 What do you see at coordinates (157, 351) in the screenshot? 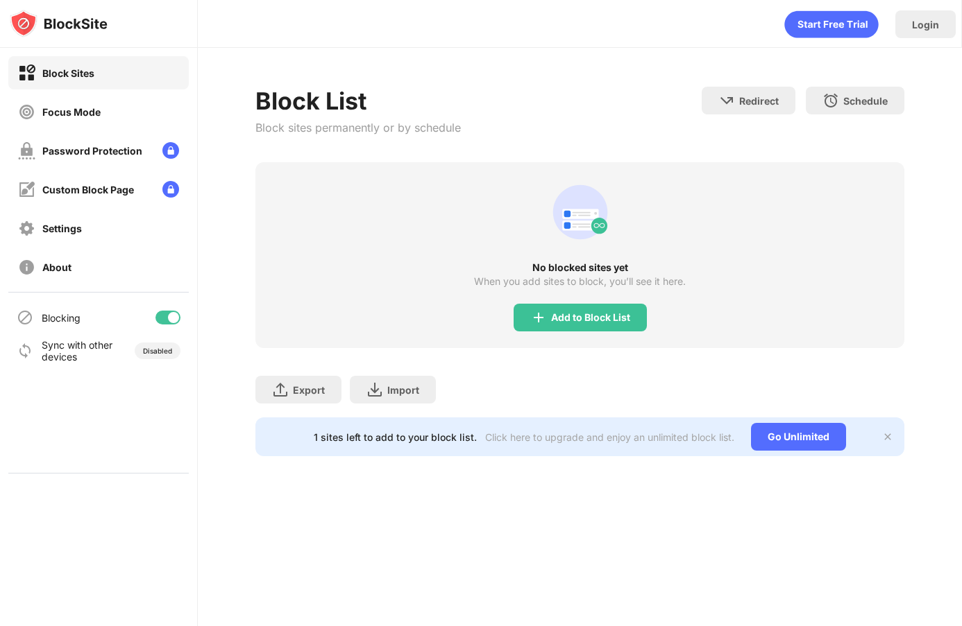
I see `div: Disabled` at bounding box center [157, 351].